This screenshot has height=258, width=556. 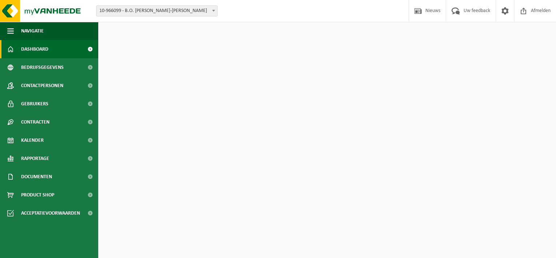 I want to click on span: Dashboard, so click(x=35, y=49).